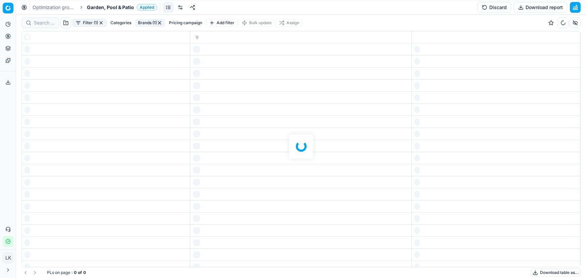 Image resolution: width=586 pixels, height=278 pixels. Describe the element at coordinates (147, 7) in the screenshot. I see `span: Applied` at that location.